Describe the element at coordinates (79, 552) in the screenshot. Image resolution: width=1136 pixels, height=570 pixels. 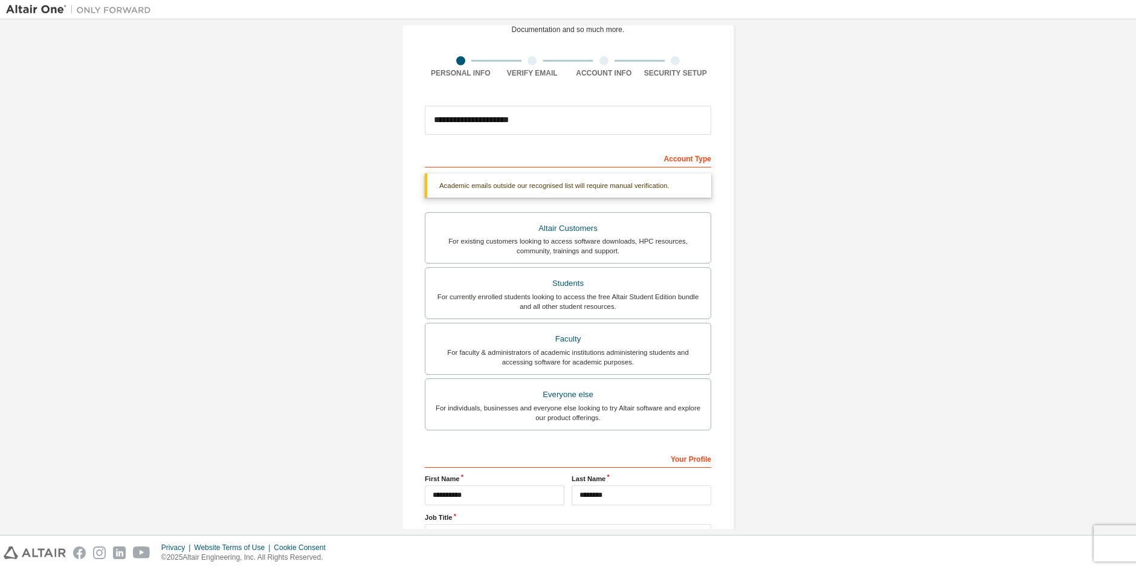
I see `img: facebook.svg` at that location.